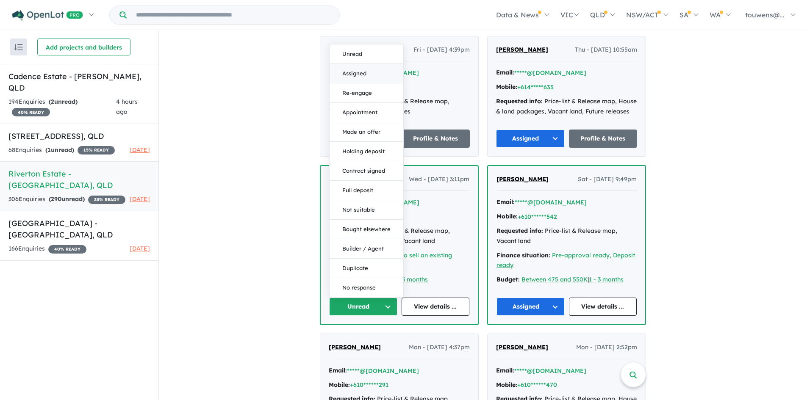 Image resolution: width=807 pixels, height=400 pixels. I want to click on div: Price-list & Release map, House & land packages, Vacant land, Future releases, so click(566, 107).